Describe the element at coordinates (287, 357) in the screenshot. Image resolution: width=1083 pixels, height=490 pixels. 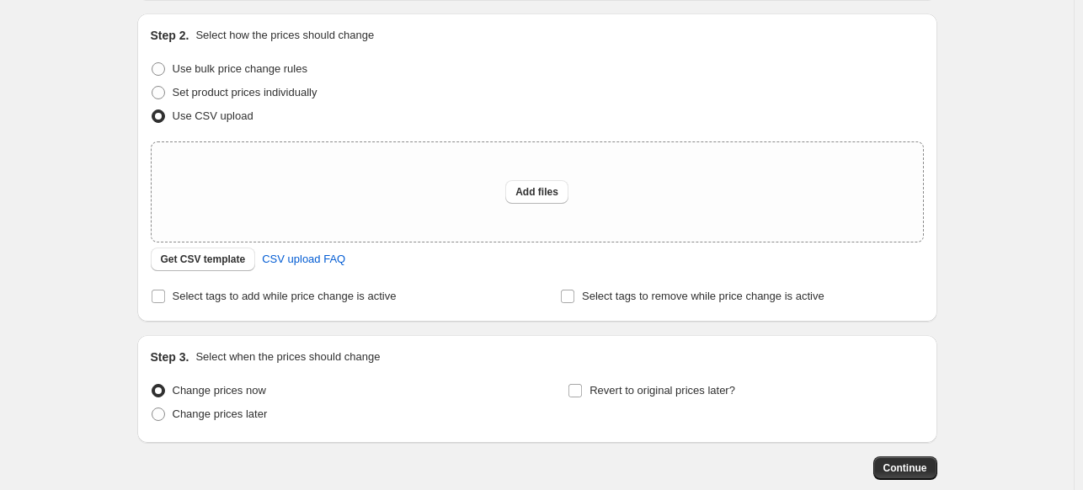
I see `p: Select when the prices should change` at that location.